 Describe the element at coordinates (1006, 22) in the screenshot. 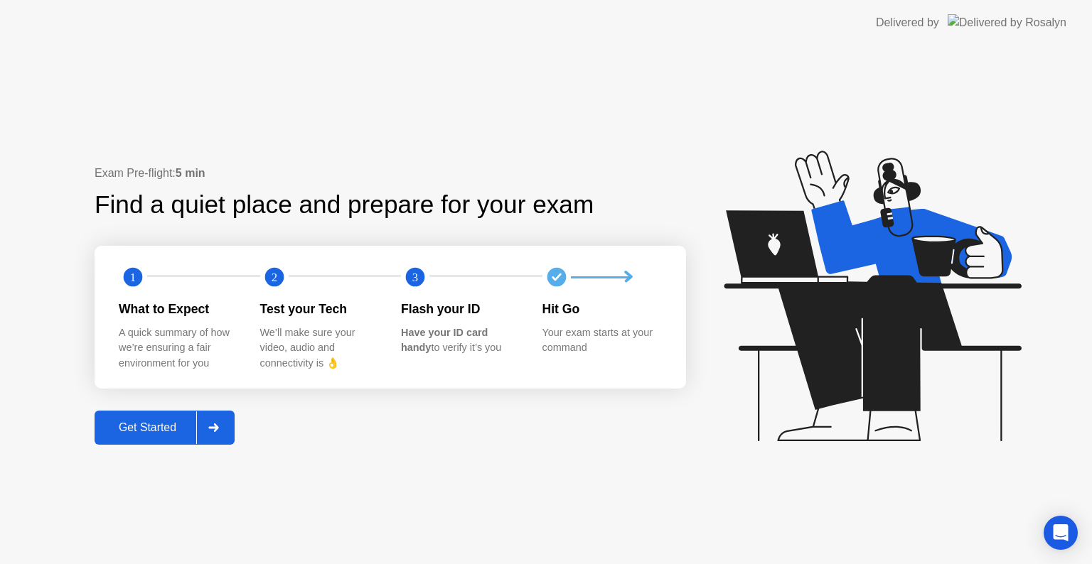

I see `img: Delivered by Rosalyn` at that location.